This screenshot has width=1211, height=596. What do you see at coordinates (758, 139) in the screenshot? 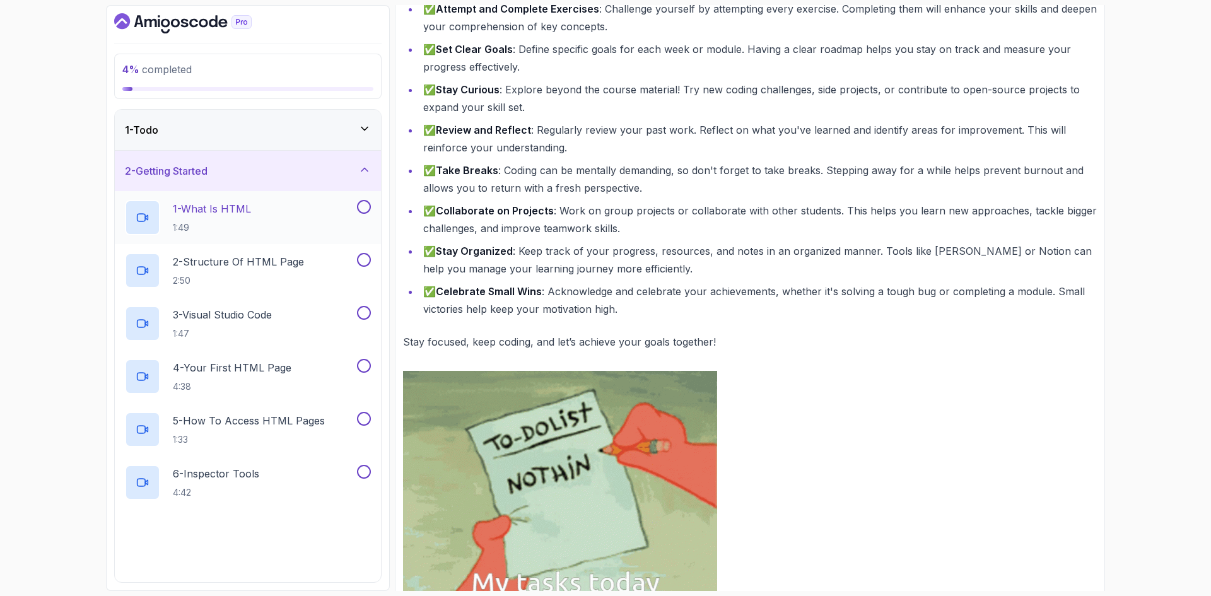
I see `li: ✅ : Regularly review your past work. Reflect on what you've learned and identify areas for improv...` at bounding box center [758, 139].